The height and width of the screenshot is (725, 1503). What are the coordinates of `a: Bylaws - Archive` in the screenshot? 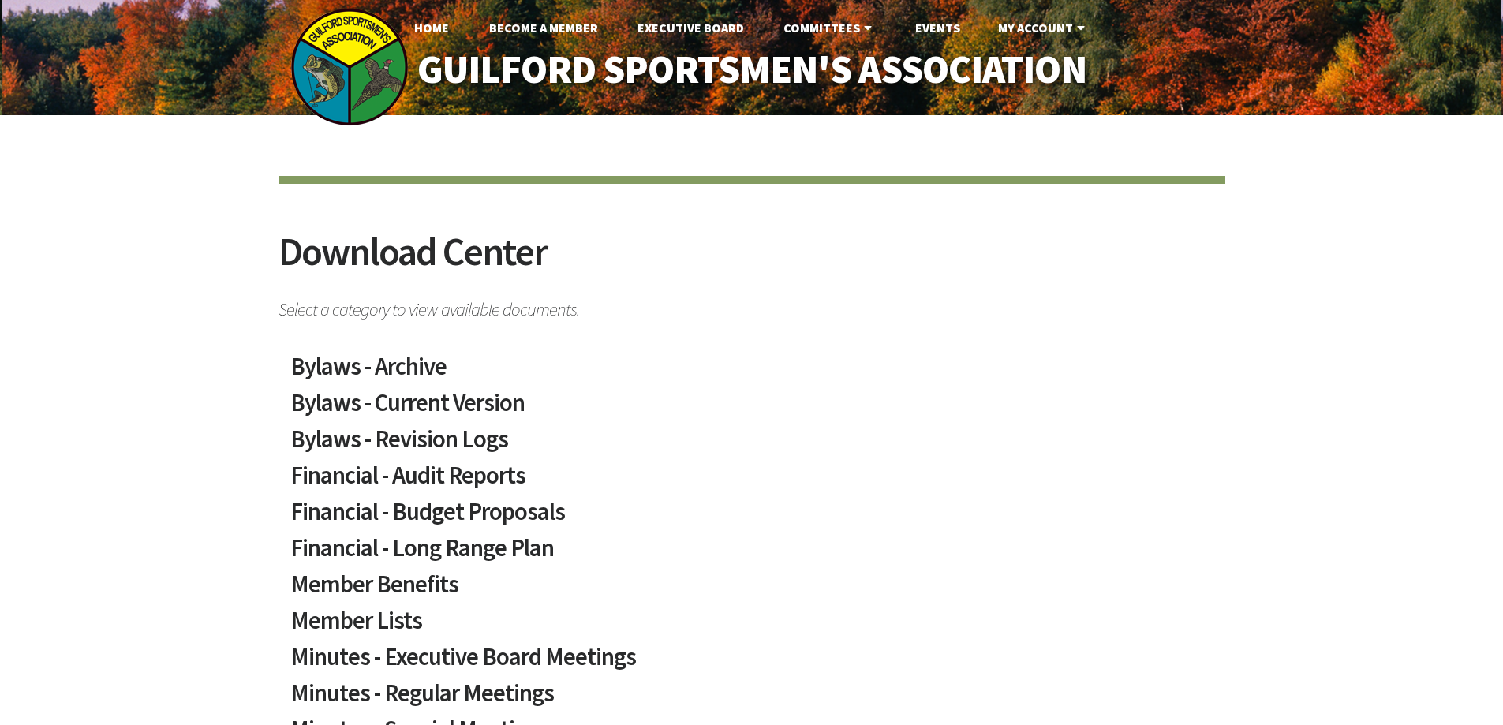 It's located at (752, 372).